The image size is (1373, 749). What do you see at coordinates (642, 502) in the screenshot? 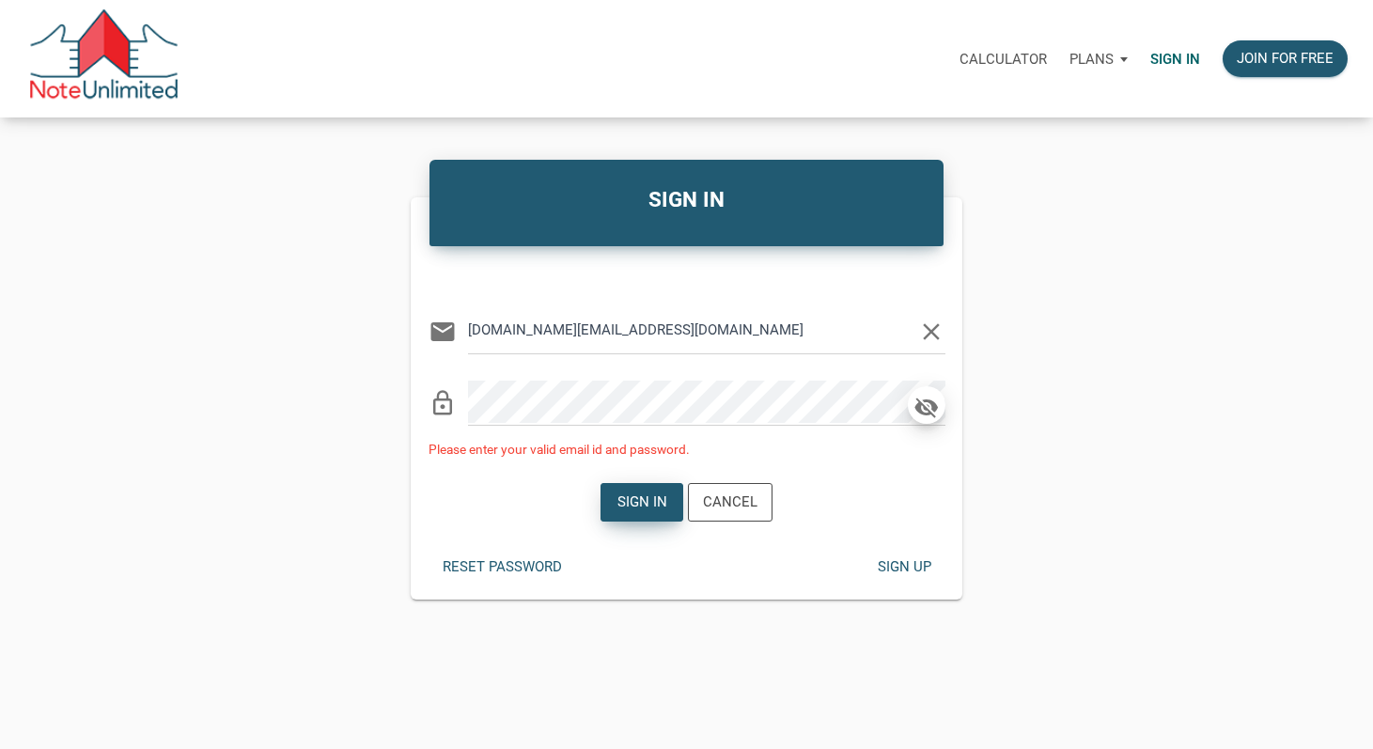
I see `button: Sign in` at bounding box center [642, 502].